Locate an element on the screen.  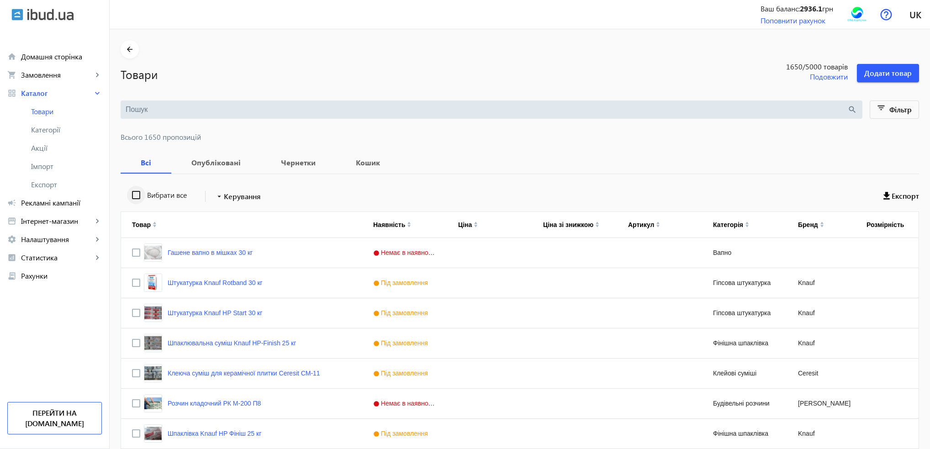
span: Каталог is located at coordinates (57, 93).